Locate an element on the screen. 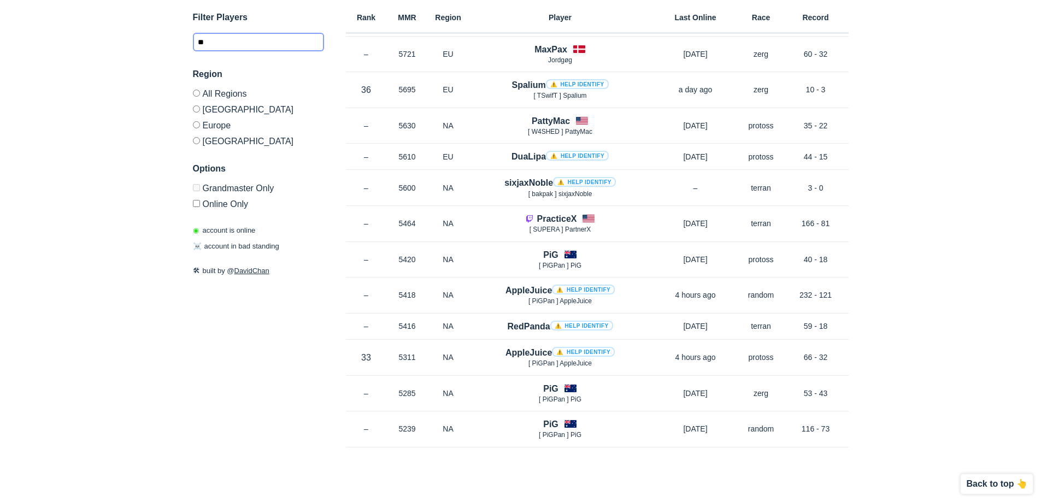 This screenshot has height=502, width=1041. h6: Player is located at coordinates (560, 17).